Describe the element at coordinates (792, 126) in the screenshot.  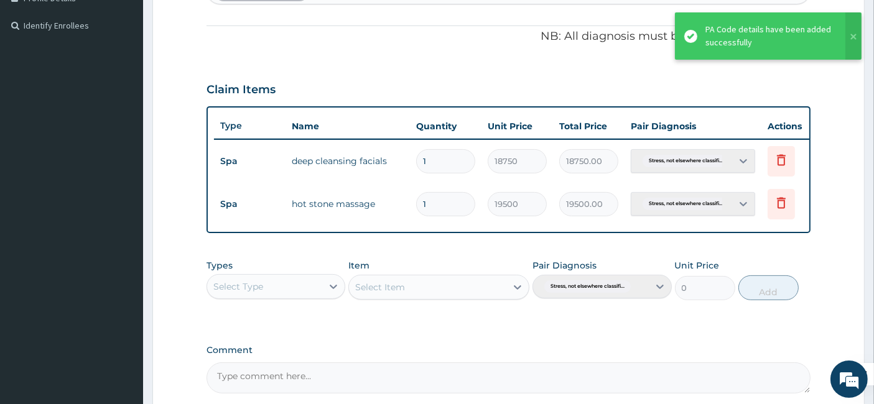
I see `th: Actions` at that location.